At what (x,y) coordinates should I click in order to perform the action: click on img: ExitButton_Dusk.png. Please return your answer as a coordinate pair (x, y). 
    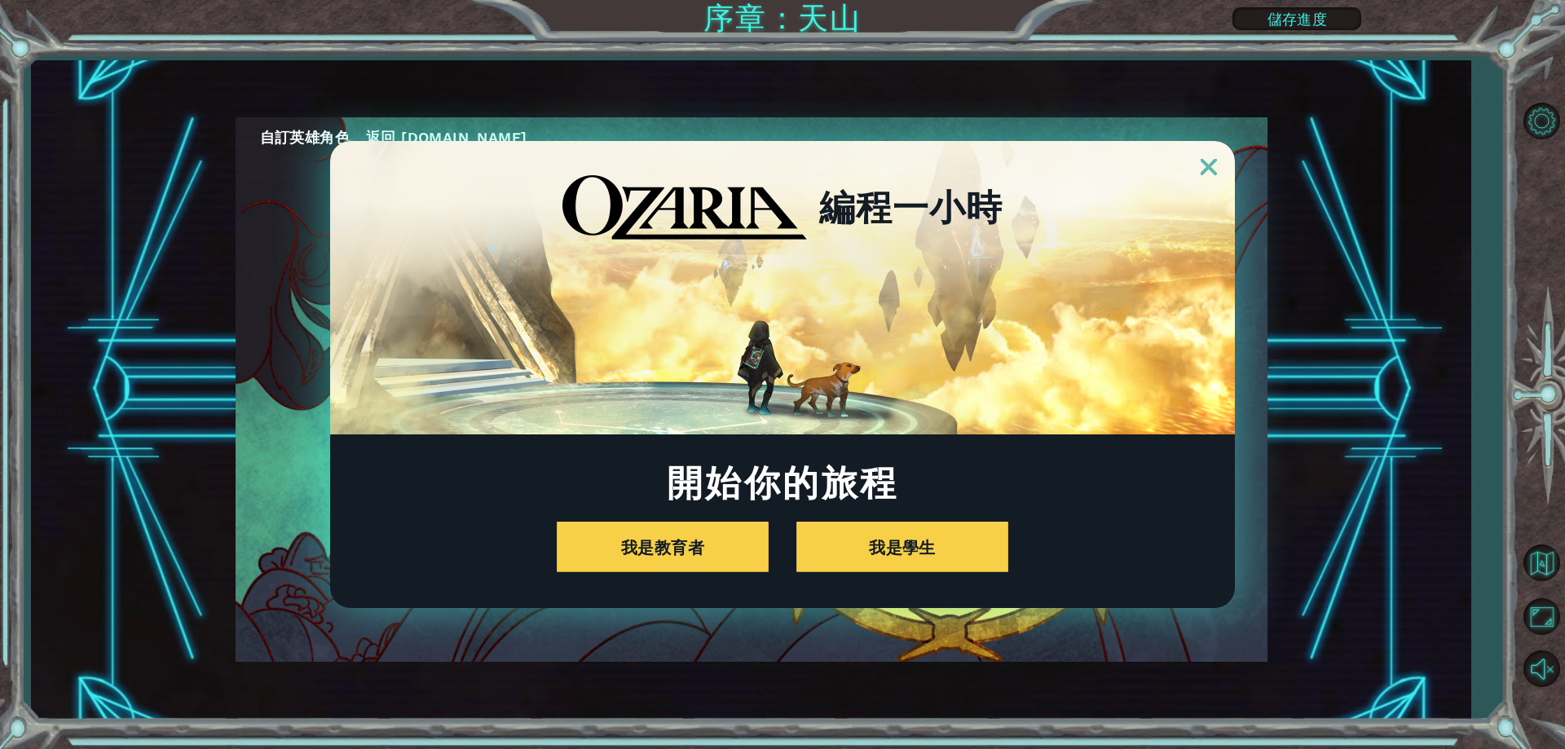
    Looking at the image, I should click on (1208, 167).